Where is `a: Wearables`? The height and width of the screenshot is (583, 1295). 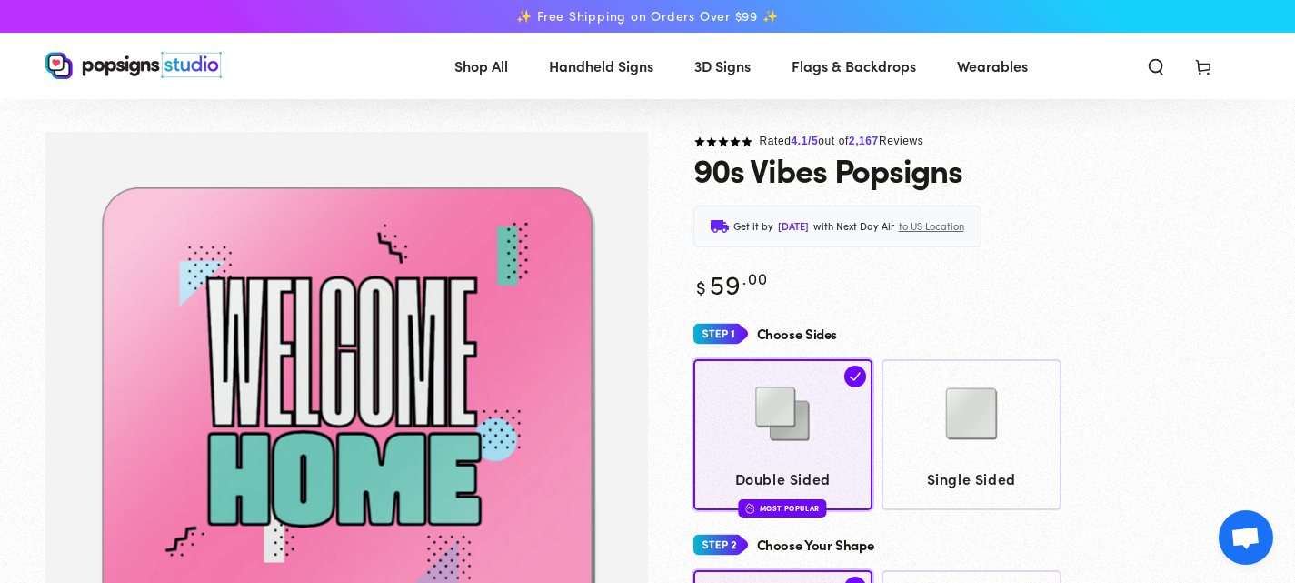 a: Wearables is located at coordinates (993, 65).